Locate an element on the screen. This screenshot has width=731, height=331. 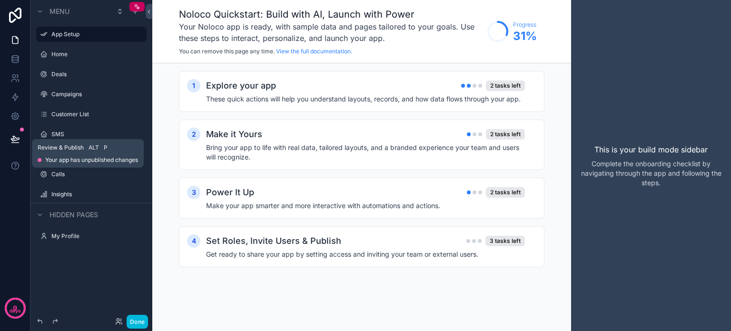
a: Calls is located at coordinates (96, 174).